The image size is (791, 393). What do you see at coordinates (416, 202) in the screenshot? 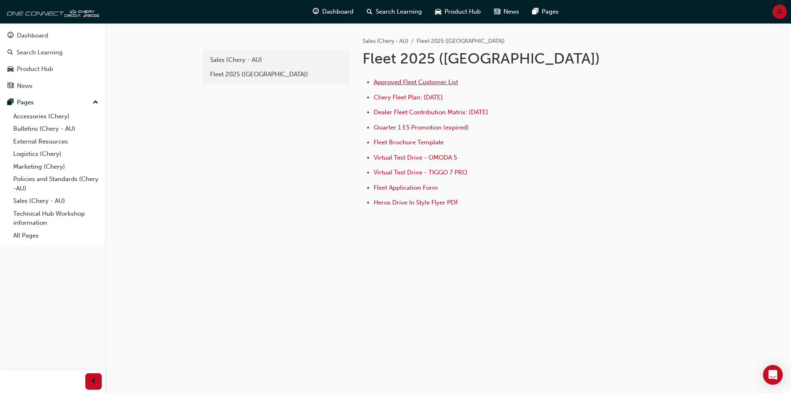
I see `span: Heros Drive In Style Flyer PDF` at bounding box center [416, 202].